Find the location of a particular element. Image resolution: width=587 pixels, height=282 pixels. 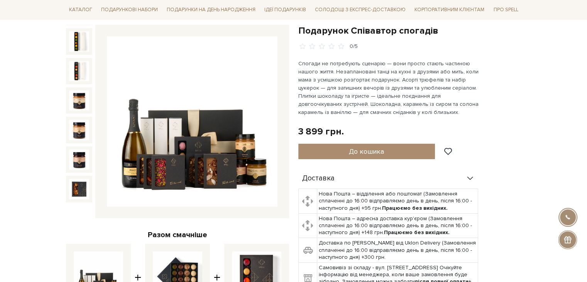

a: Ідеї подарунків is located at coordinates (285, 10).